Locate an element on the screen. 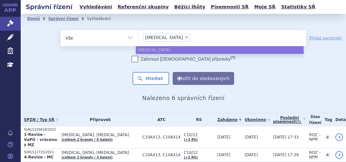 The width and height of the screenshot is (346, 162). p: SUKLS159618/2022 is located at coordinates (41, 130).